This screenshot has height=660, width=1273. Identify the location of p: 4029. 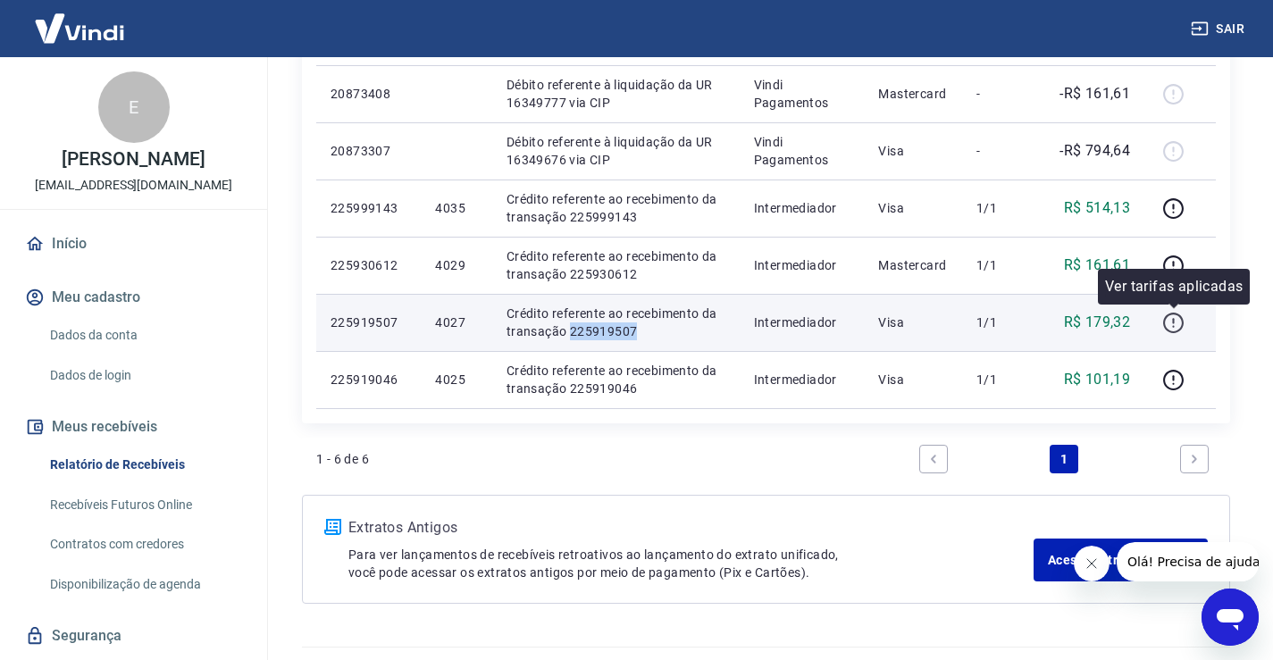
(456, 265).